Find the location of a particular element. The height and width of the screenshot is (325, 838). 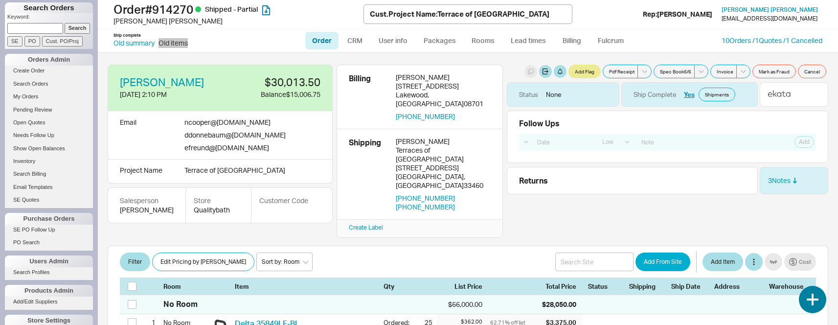

input: Cust. PO/Proj is located at coordinates (62, 41).